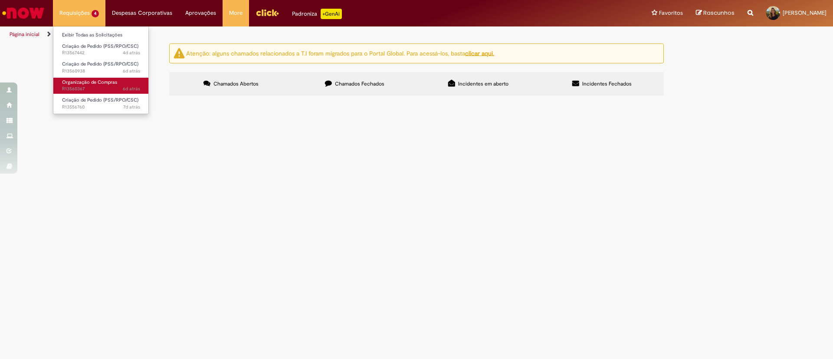 The image size is (833, 359). What do you see at coordinates (101, 103) in the screenshot?
I see `a: Aberto R13556760 : Criação de Pedido (PSS/RPO/CSC)` at bounding box center [101, 103].